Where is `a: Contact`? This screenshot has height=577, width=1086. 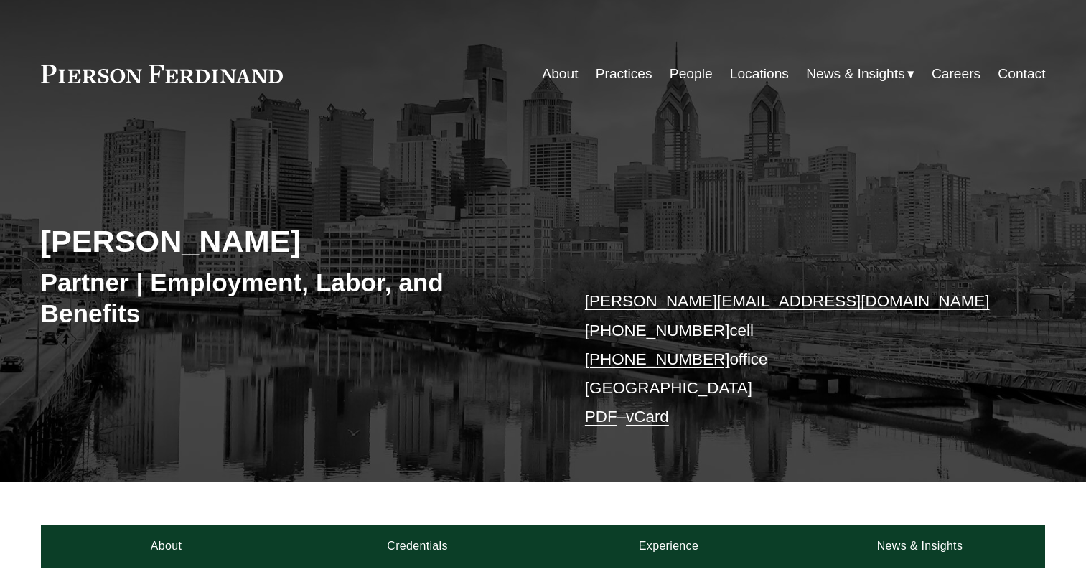 a: Contact is located at coordinates (1021, 74).